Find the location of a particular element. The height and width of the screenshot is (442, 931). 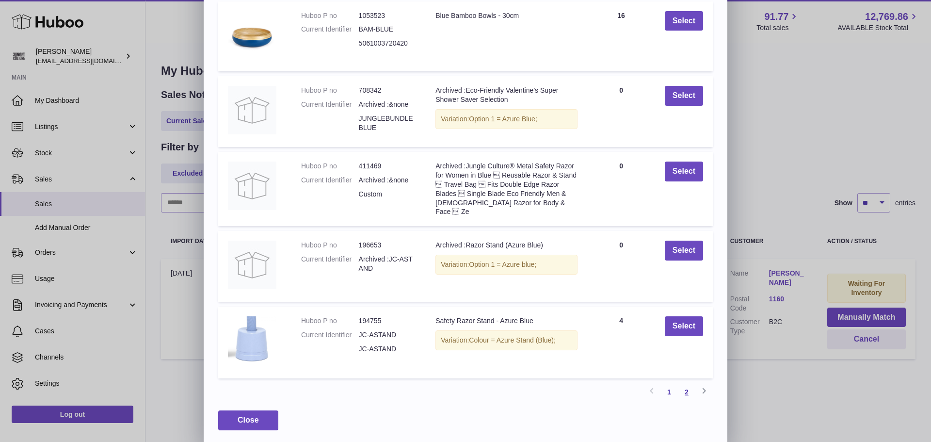

a: 2 is located at coordinates (687, 392).